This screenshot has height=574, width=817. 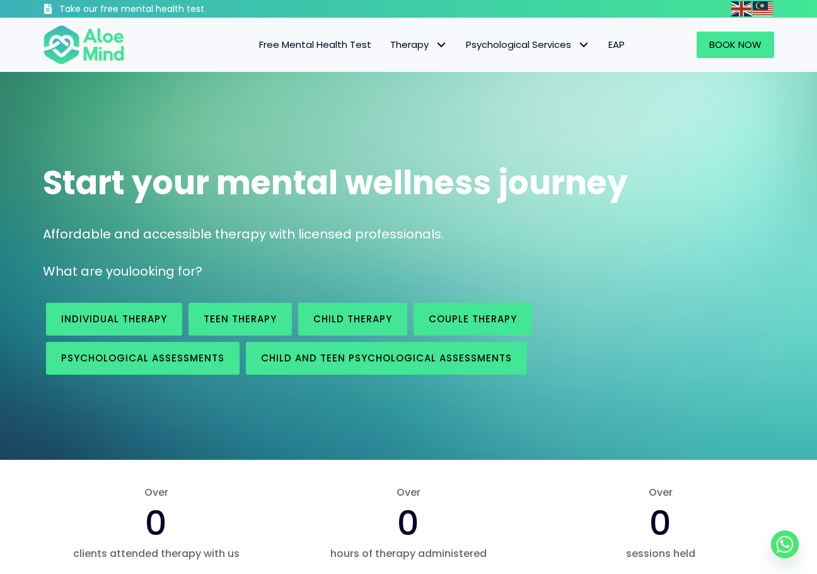 I want to click on a: Individual therapy, so click(x=114, y=319).